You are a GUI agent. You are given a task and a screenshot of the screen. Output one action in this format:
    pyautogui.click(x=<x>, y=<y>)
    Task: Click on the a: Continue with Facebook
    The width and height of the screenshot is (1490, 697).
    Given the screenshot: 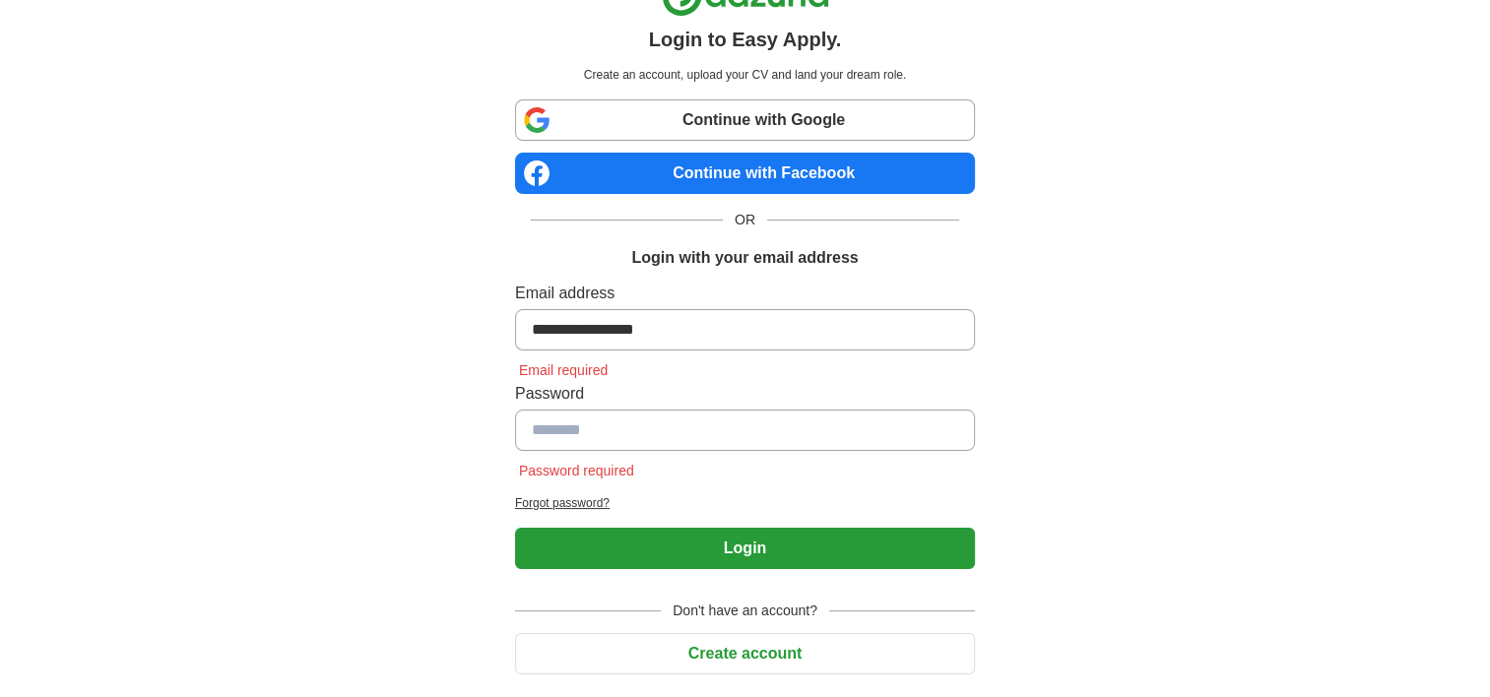 What is the action you would take?
    pyautogui.click(x=745, y=173)
    